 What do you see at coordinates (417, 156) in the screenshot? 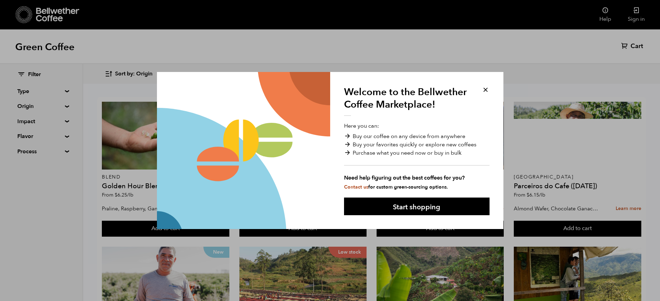
I see `p: Here you can:` at bounding box center [417, 156].